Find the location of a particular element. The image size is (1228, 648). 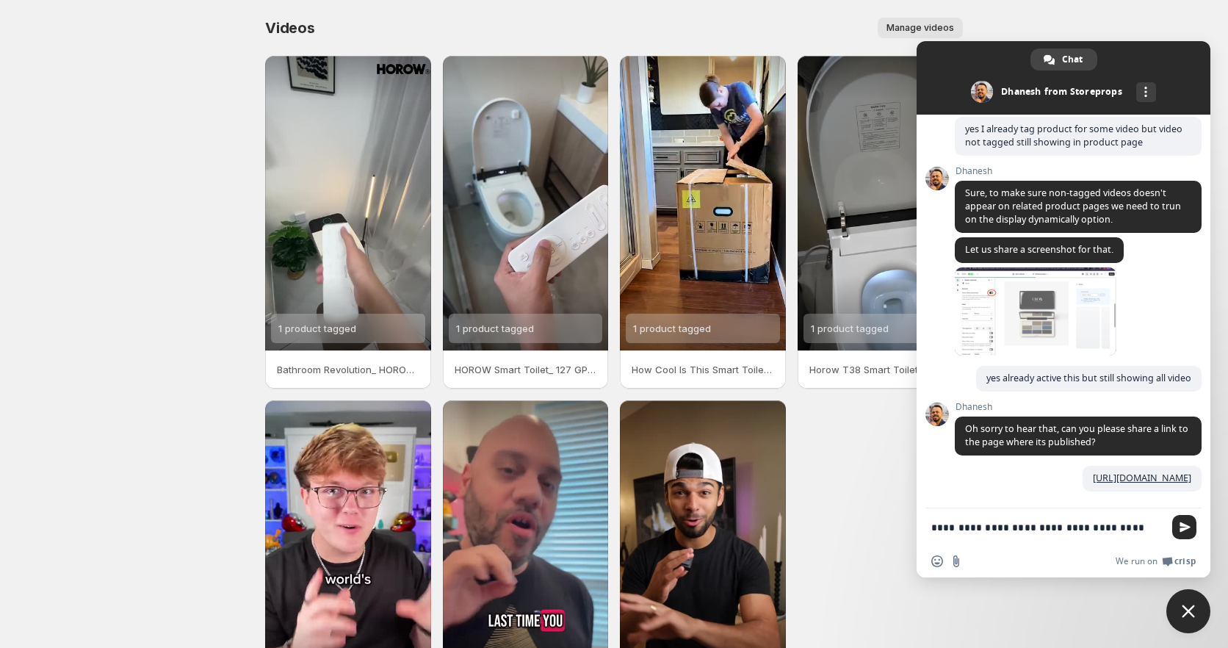

span: Chat is located at coordinates (1072, 59).